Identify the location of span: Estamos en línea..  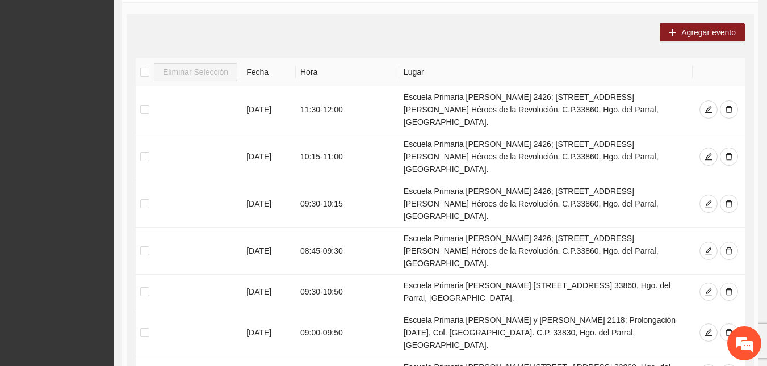
(111, 176).